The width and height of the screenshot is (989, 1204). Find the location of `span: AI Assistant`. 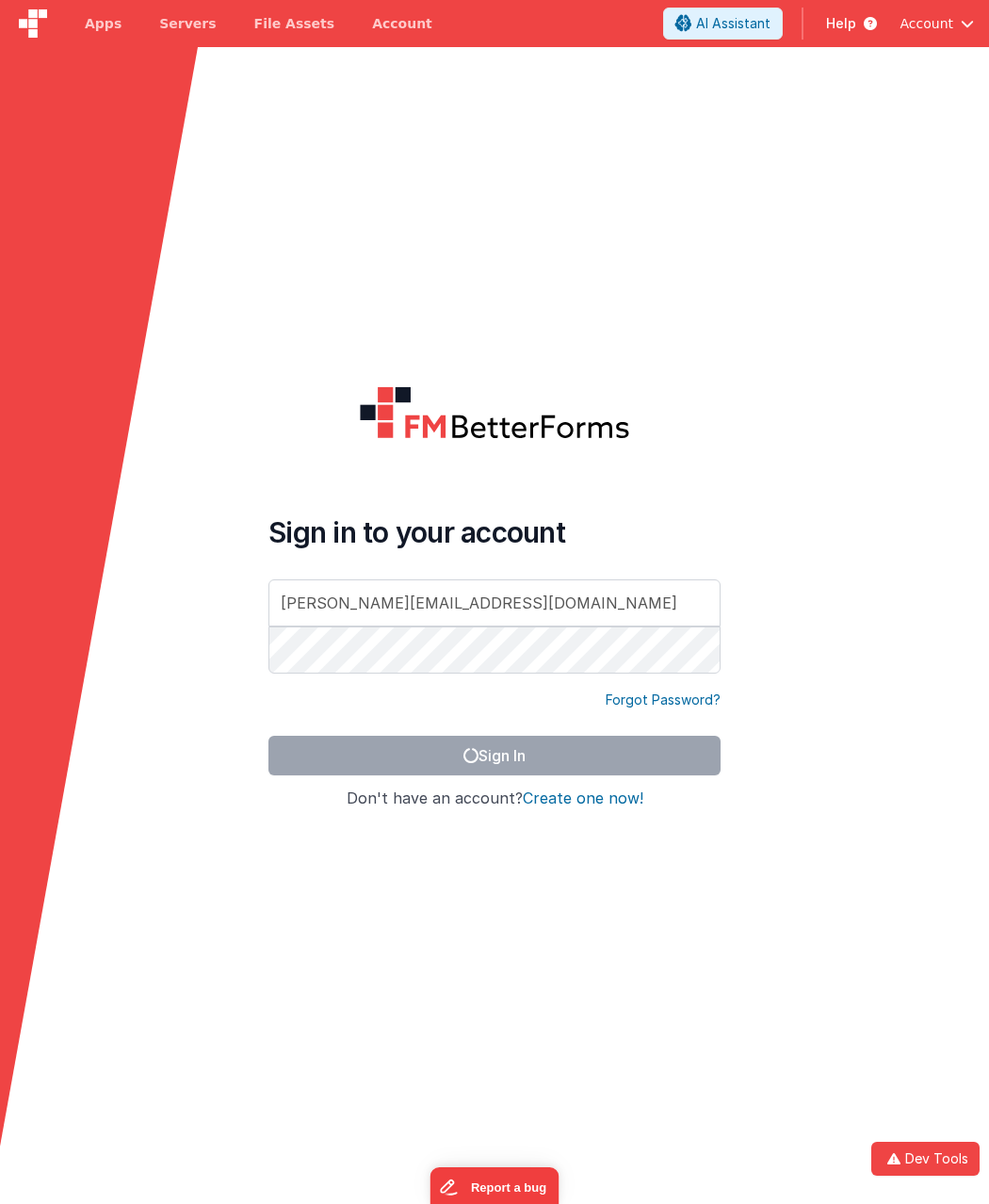

span: AI Assistant is located at coordinates (733, 23).